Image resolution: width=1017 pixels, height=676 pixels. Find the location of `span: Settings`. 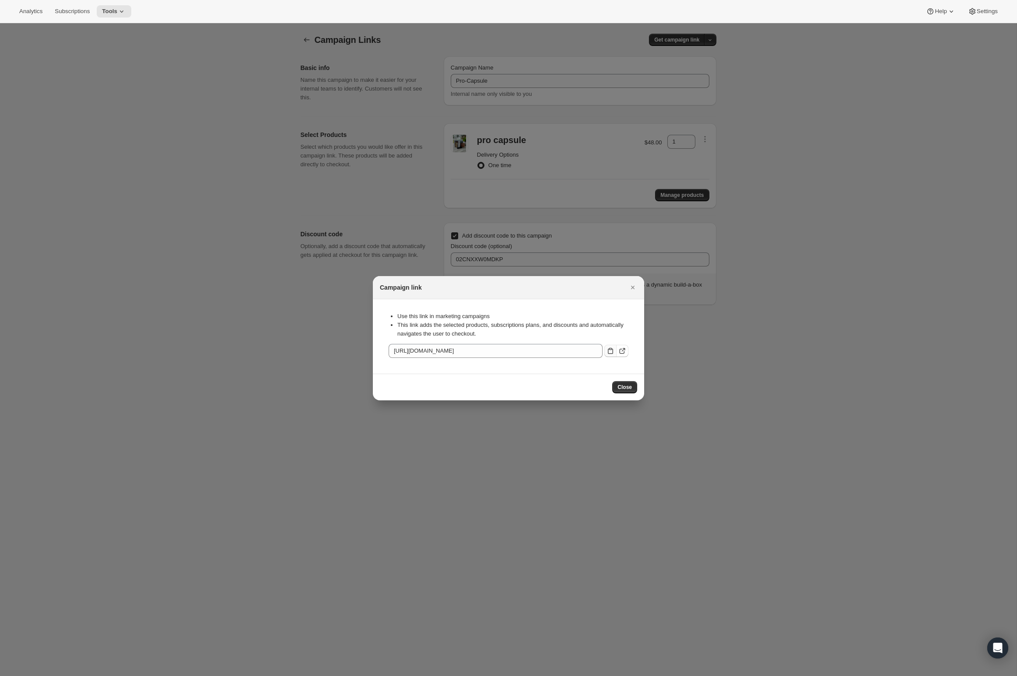

span: Settings is located at coordinates (987, 11).